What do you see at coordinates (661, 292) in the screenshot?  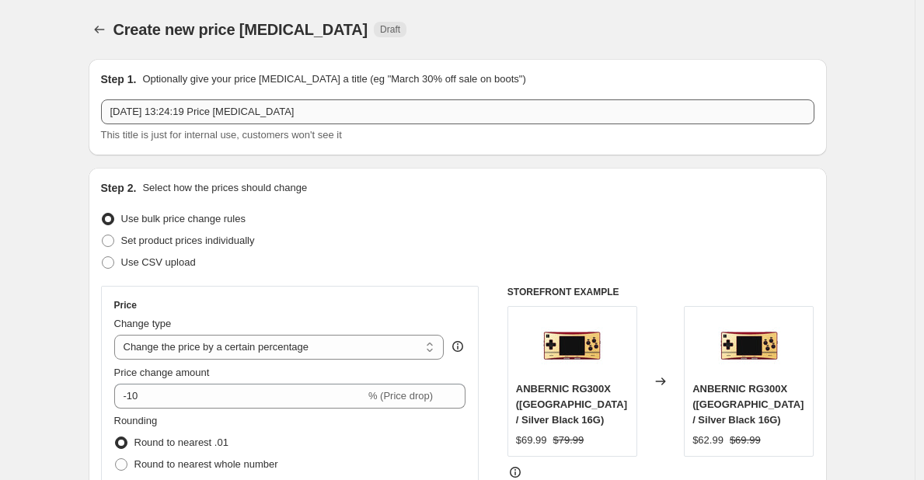 I see `h6: STOREFRONT EXAMPLE` at bounding box center [661, 292].